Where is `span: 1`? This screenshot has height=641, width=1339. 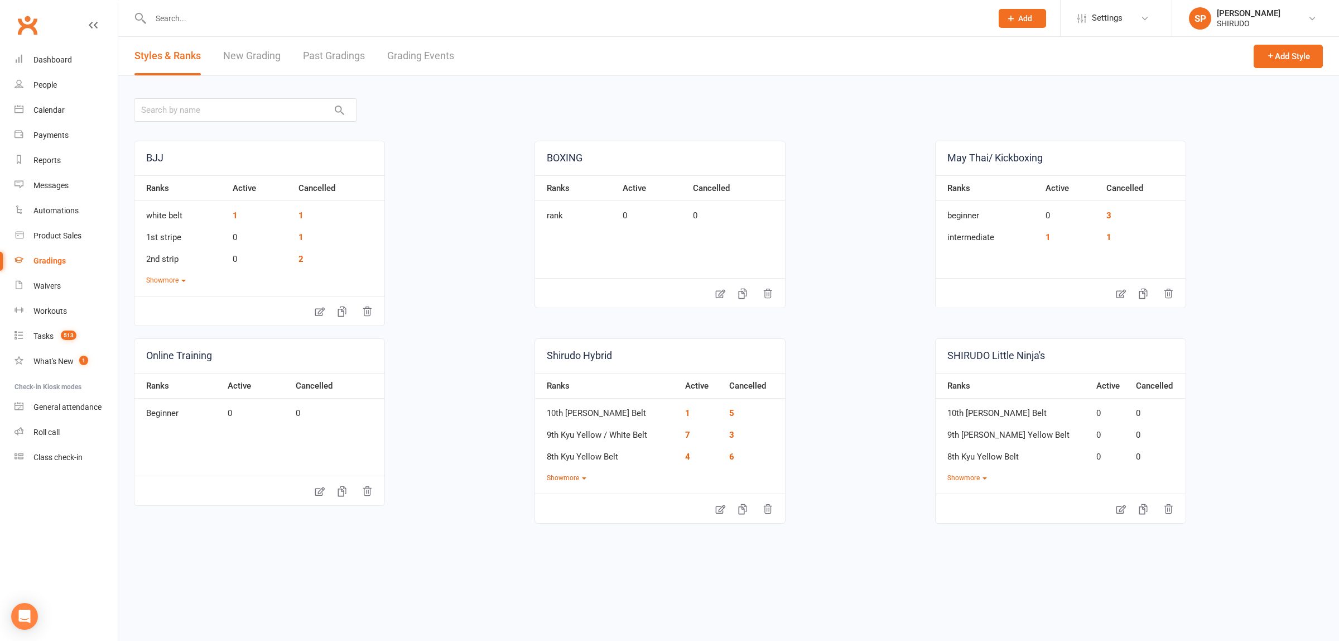
span: 1 is located at coordinates (84, 360).